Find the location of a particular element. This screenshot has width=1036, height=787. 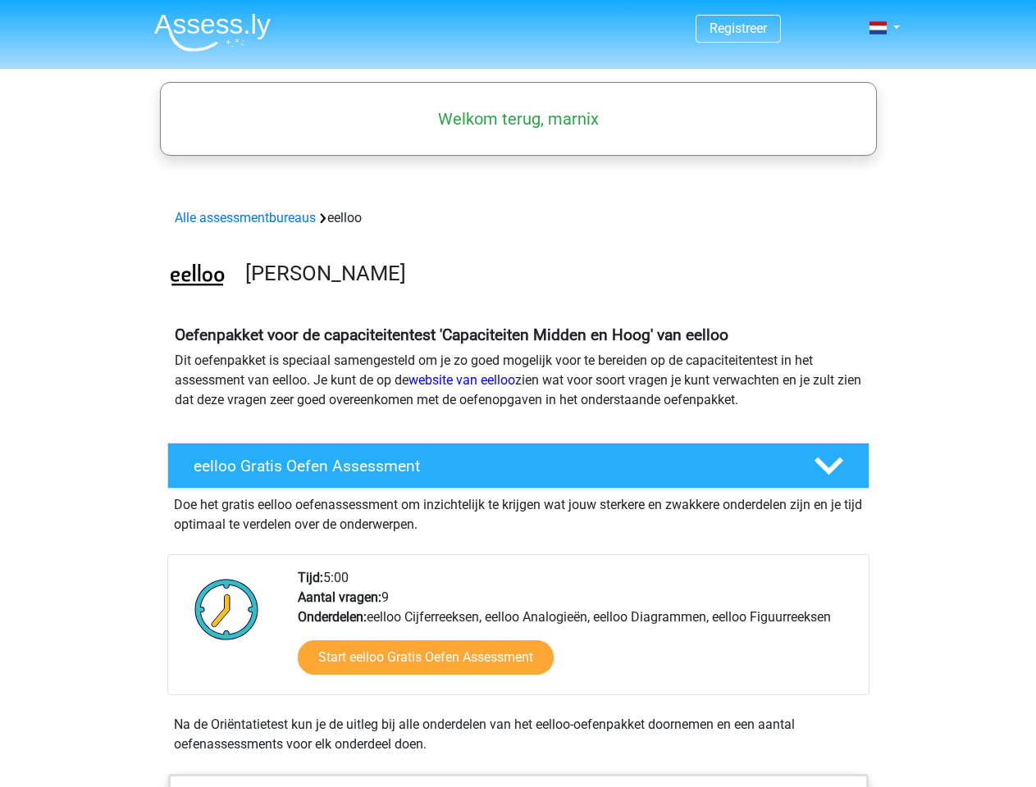

div: Doe het gratis eelloo oefenassessment om inzichtelijk te krijgen wat jouw sterkere en zwakkere on... is located at coordinates (518, 512).